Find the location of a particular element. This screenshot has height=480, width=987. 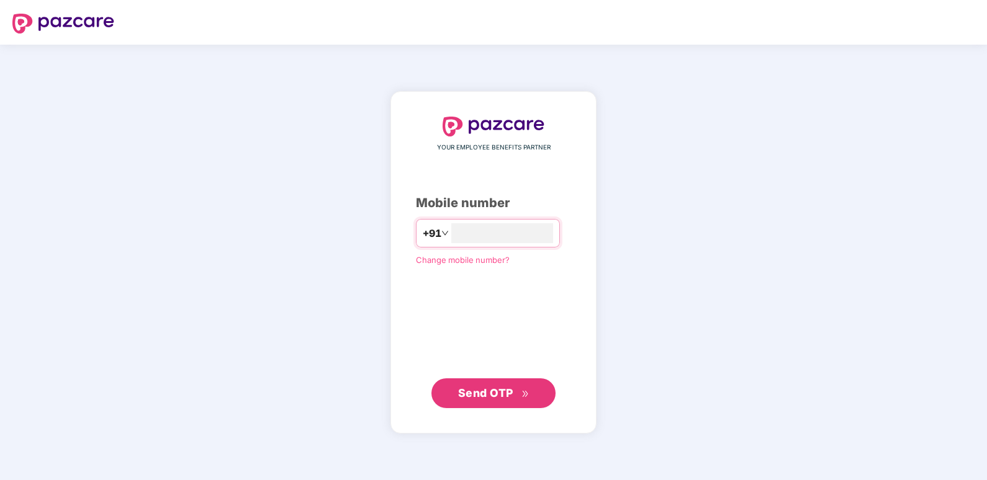

span: down is located at coordinates (445, 233).